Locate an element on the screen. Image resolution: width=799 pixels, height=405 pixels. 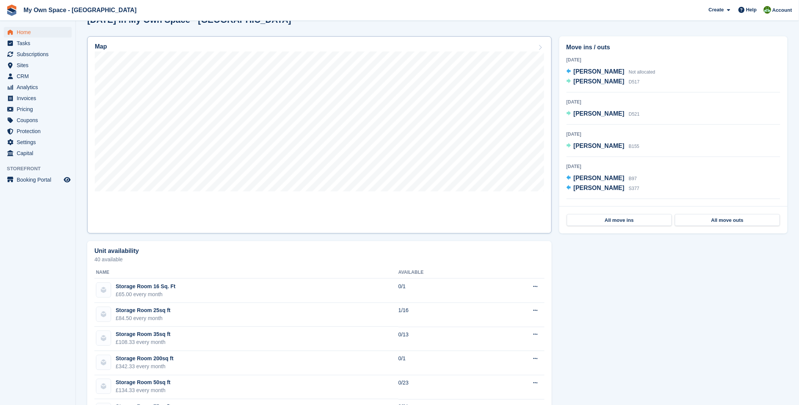
span: Account is located at coordinates (783, 10).